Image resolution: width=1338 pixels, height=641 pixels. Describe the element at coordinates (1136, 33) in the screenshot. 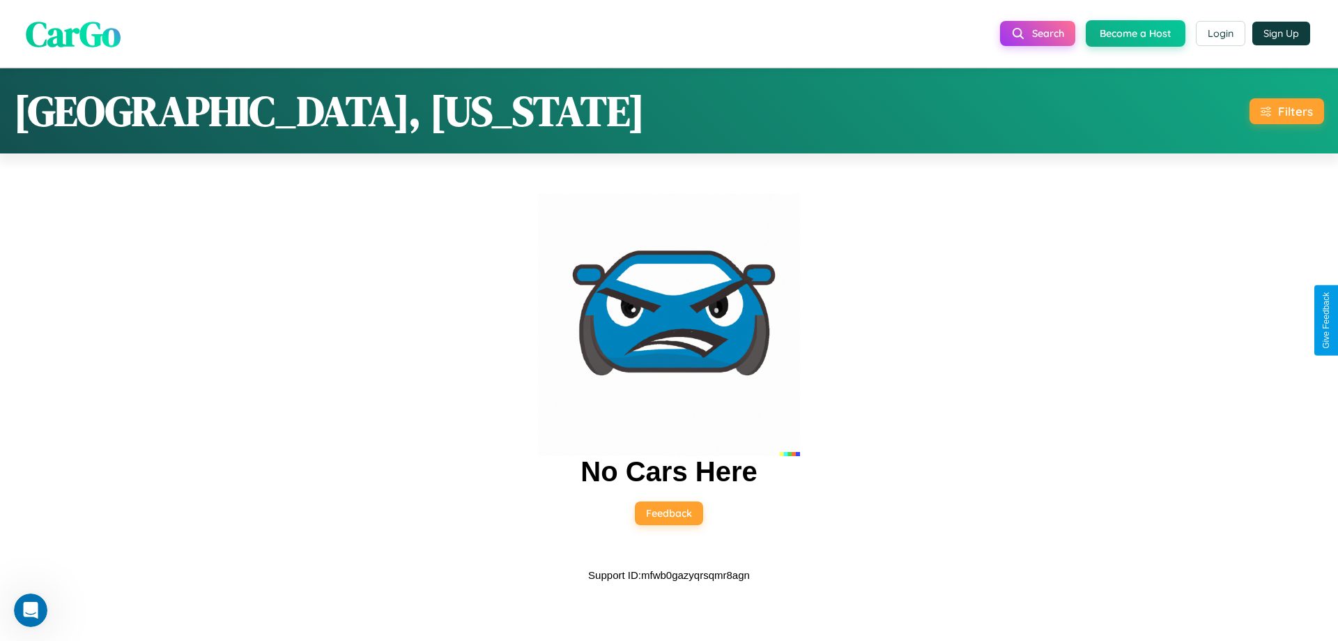

I see `button: Become a Host` at that location.